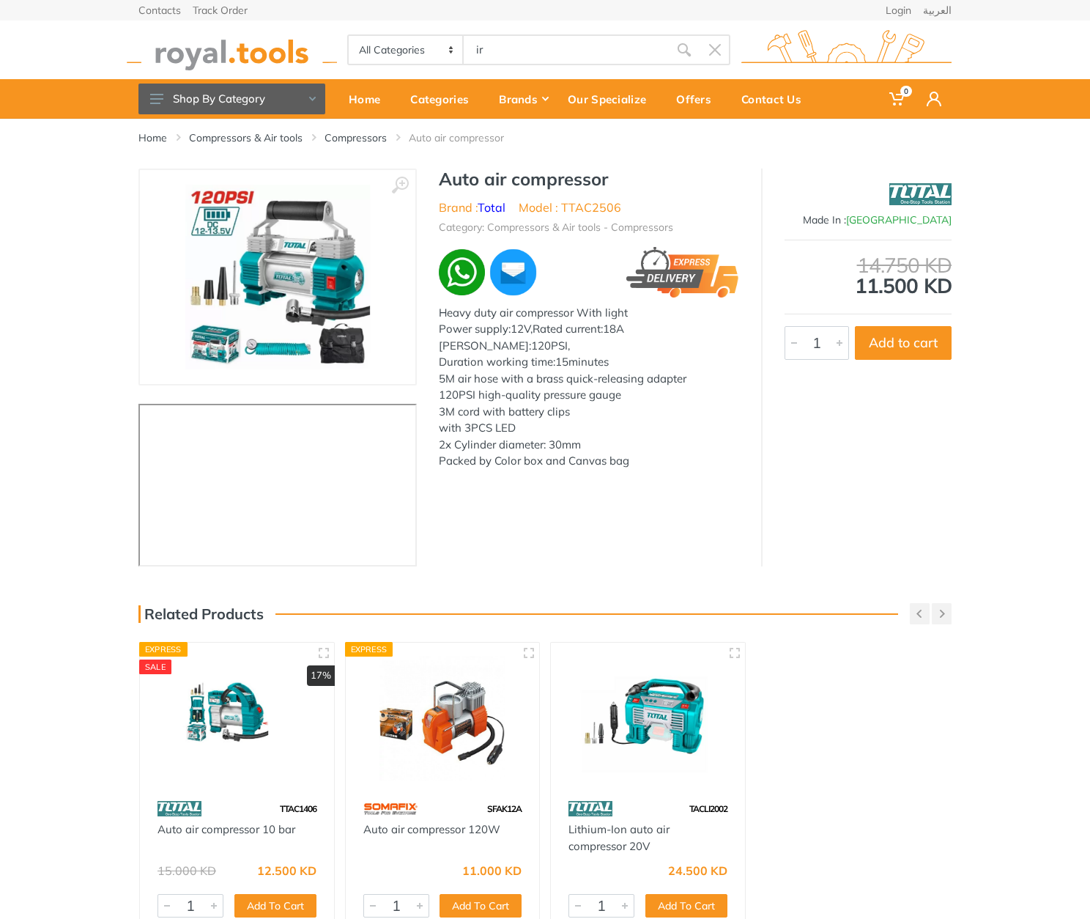 The width and height of the screenshot is (1090, 919). What do you see at coordinates (589, 179) in the screenshot?
I see `h1: Auto air compressor` at bounding box center [589, 179].